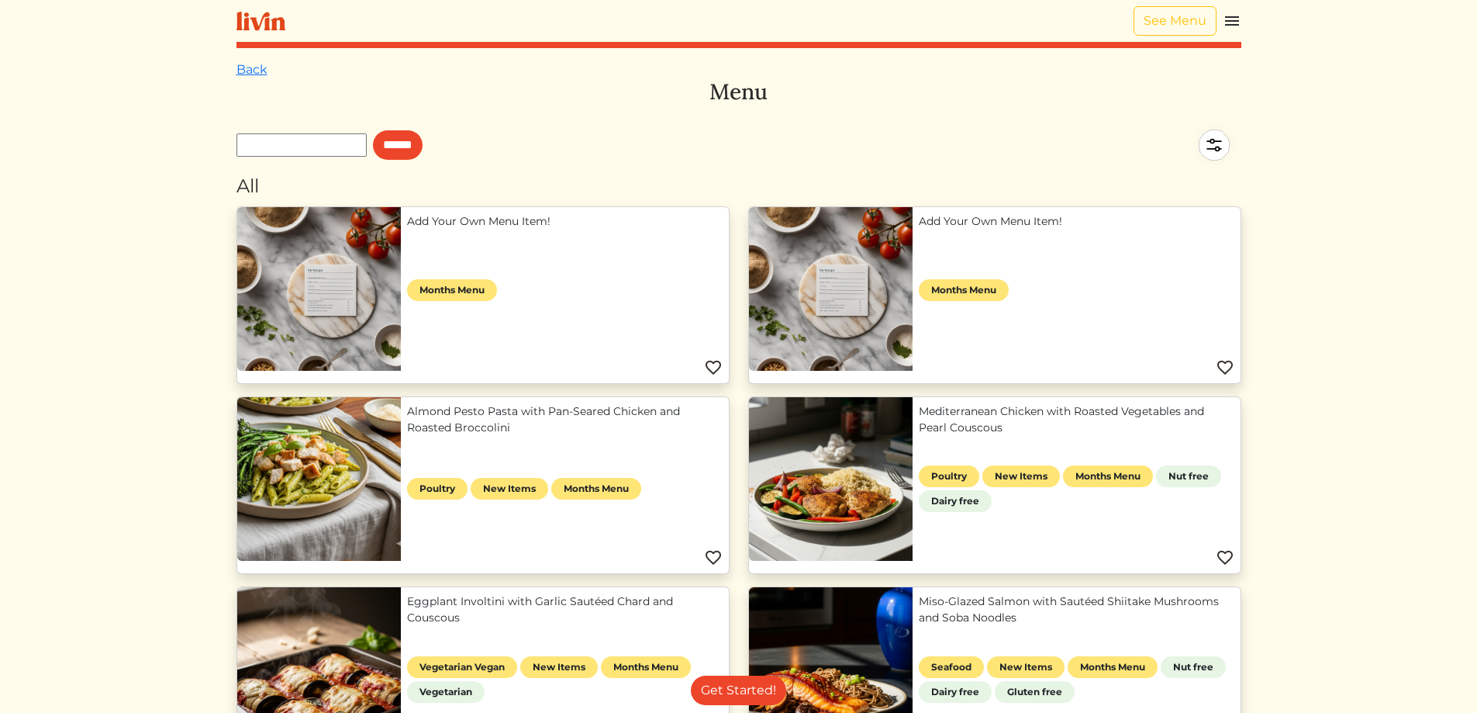 Image resolution: width=1477 pixels, height=713 pixels. Describe the element at coordinates (1076, 420) in the screenshot. I see `a: Mediterranean Chicken with Roasted Vegetables and Pearl Couscous` at that location.